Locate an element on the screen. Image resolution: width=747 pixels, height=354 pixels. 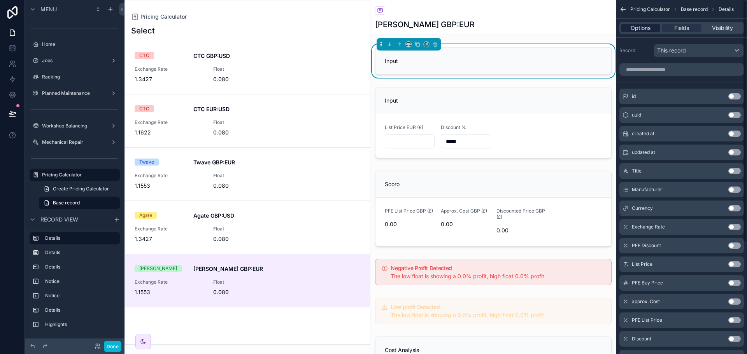
a: TwaveTwave GBP:EURExchange Rate1.1553Float0.080 is located at coordinates (247, 174).